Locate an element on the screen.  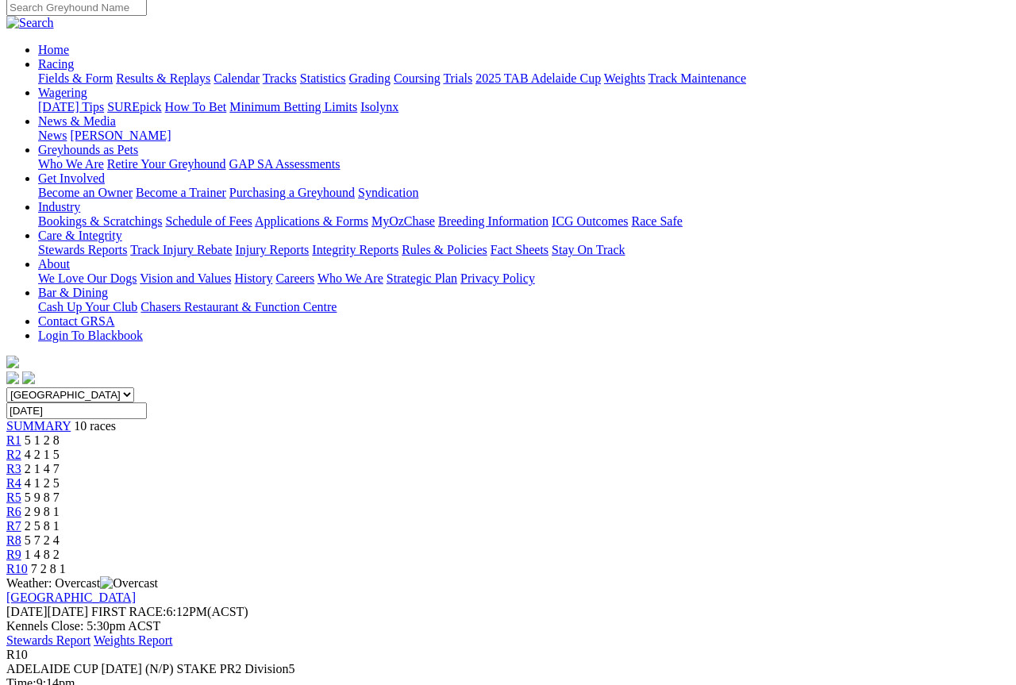
span: 6:12PM(ACST) is located at coordinates (170, 611).